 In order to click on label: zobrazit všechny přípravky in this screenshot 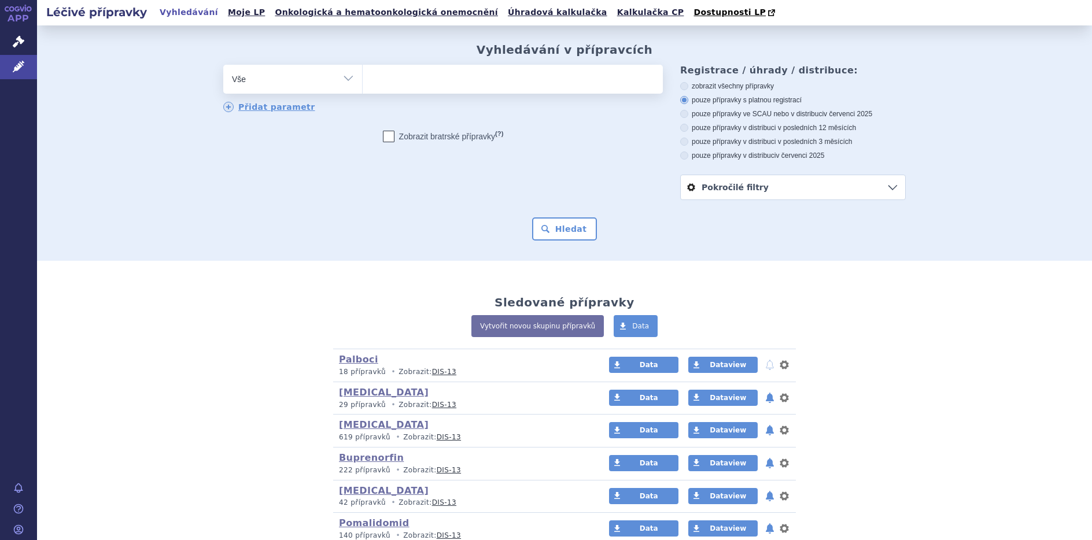, I will do `click(793, 86)`.